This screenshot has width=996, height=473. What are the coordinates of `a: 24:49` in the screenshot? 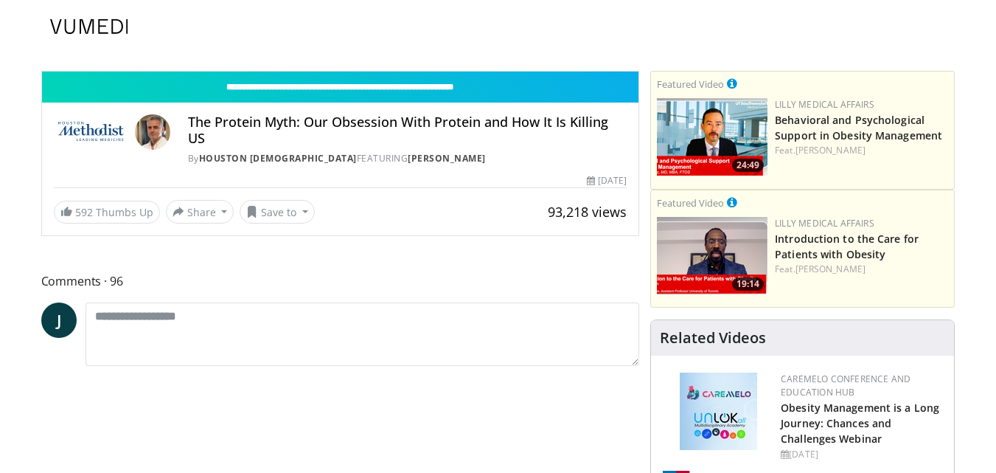 It's located at (712, 136).